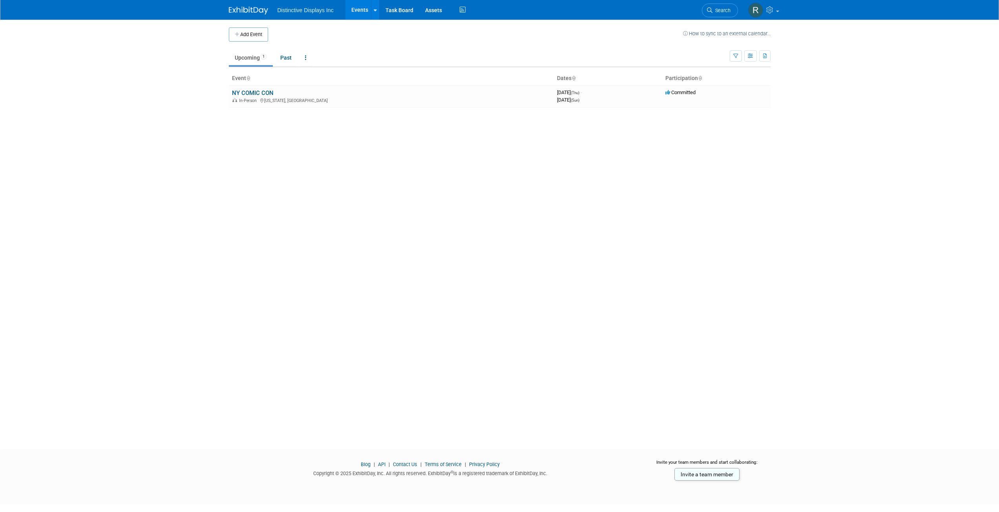 This screenshot has width=999, height=512. Describe the element at coordinates (249, 100) in the screenshot. I see `span: In-Person` at that location.